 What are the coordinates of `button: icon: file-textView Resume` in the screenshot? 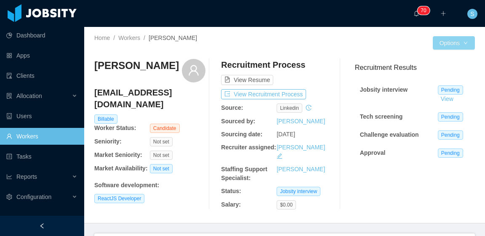 It's located at (247, 80).